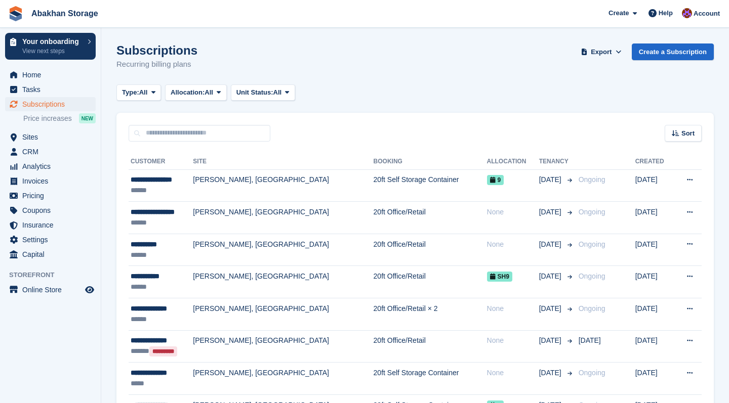 The image size is (729, 403). Describe the element at coordinates (263, 93) in the screenshot. I see `button: Unit Status: All` at that location.